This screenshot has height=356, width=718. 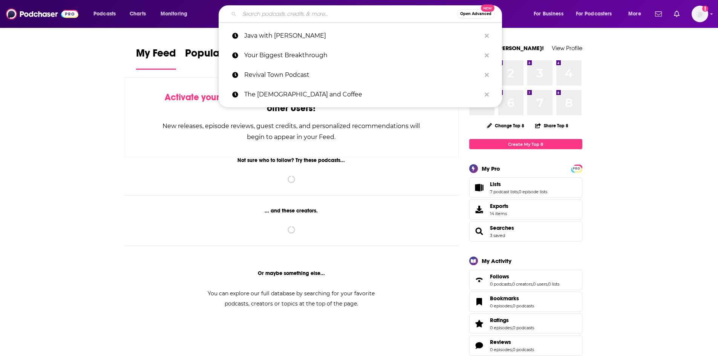 I want to click on div: My Pro, so click(x=491, y=168).